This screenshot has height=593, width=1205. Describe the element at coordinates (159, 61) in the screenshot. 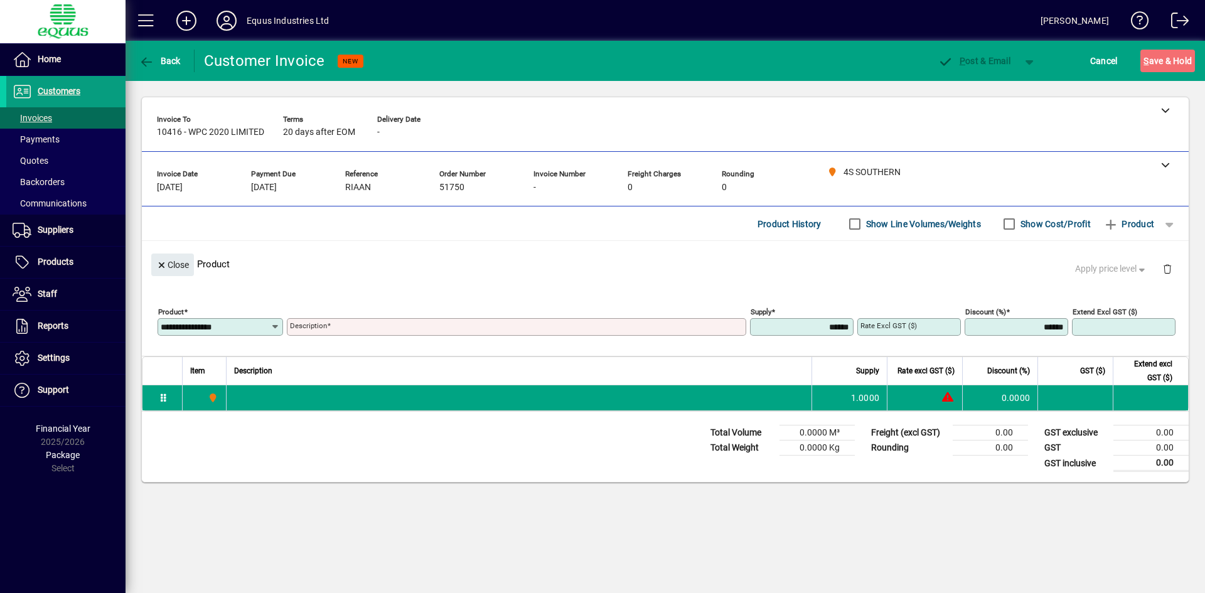

I see `span: Back` at that location.